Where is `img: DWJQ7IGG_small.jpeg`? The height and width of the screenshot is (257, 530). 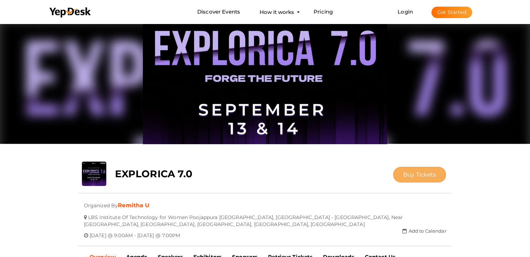 img: DWJQ7IGG_small.jpeg is located at coordinates (94, 174).